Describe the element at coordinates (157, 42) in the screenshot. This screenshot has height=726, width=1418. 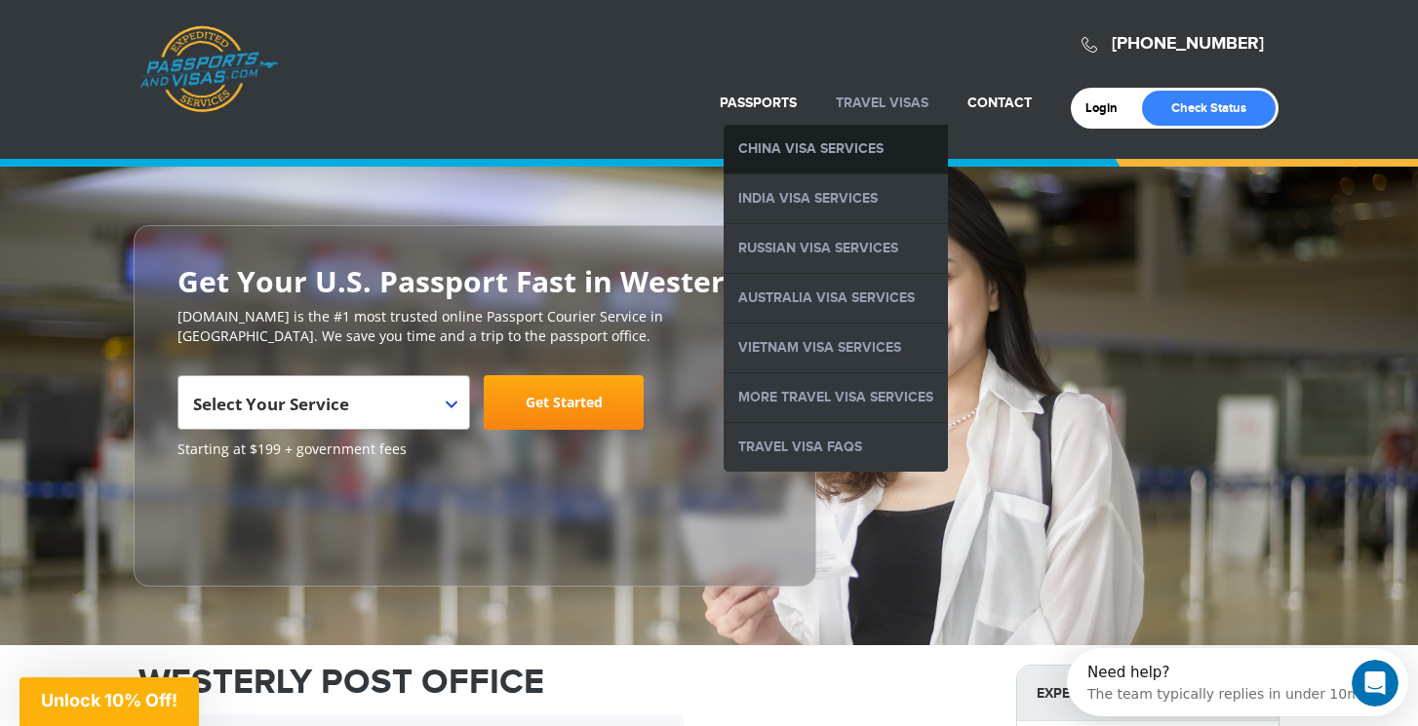
I see `div: The team typically replies in under 10m` at that location.